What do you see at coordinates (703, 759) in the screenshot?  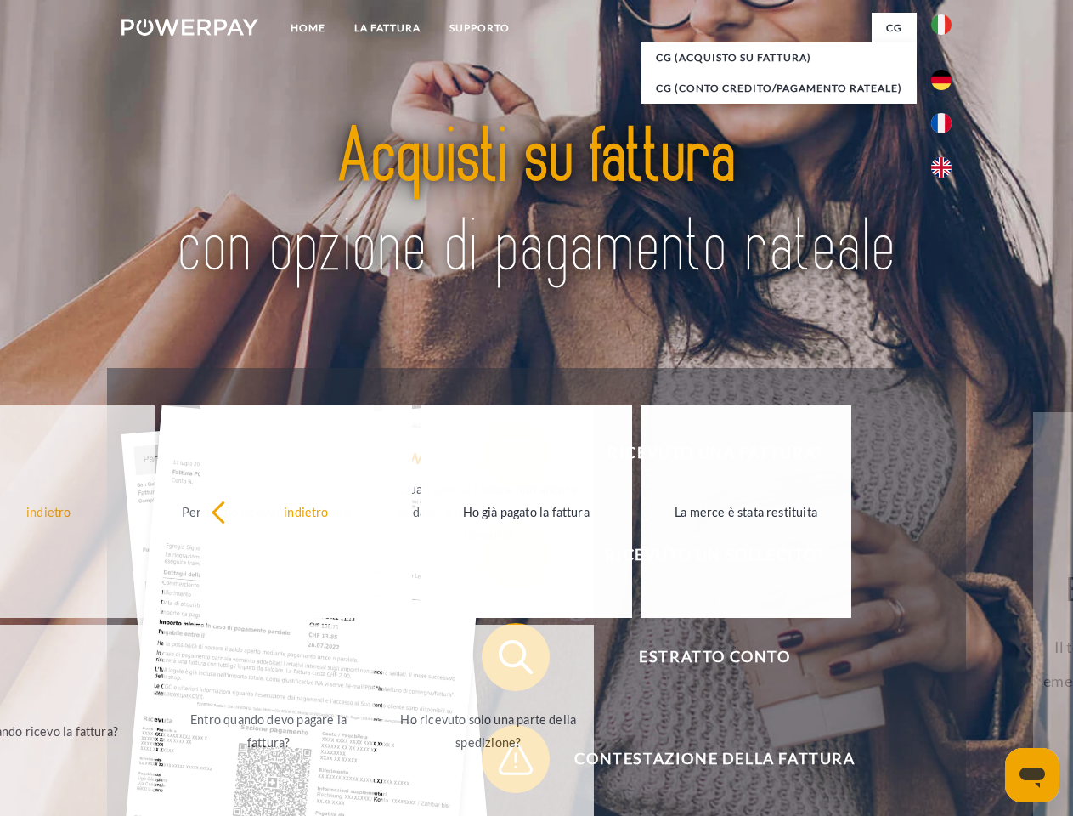 I see `a: Contestazione della fattura` at bounding box center [703, 759].